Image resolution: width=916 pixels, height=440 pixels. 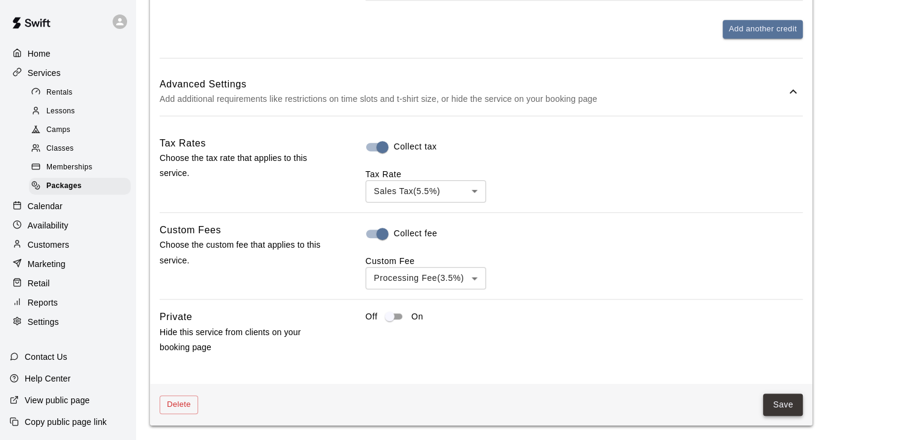 What do you see at coordinates (417, 316) in the screenshot?
I see `p: On` at bounding box center [417, 316].